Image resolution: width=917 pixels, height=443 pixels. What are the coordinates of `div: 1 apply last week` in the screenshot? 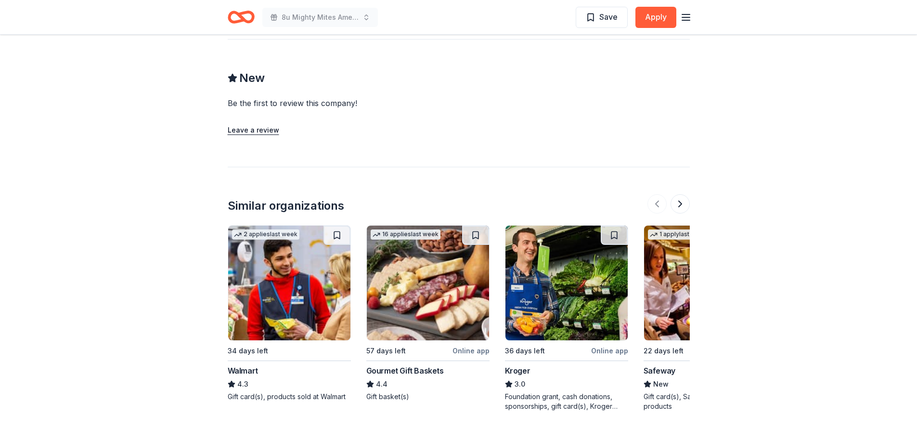 It's located at (679, 234).